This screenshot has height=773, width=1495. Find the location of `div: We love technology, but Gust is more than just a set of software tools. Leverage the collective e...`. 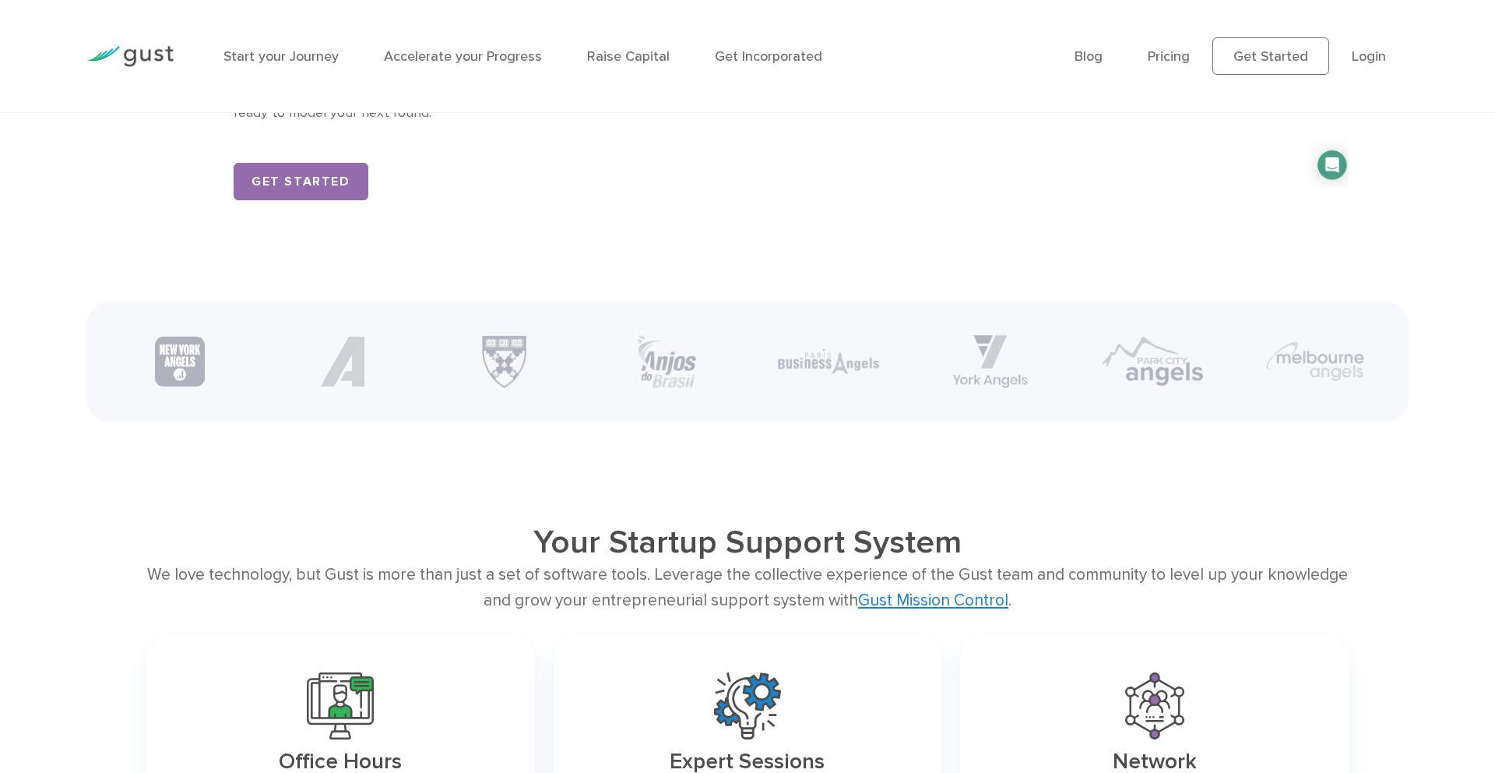

div: We love technology, but Gust is more than just a set of software tools. Leverage the collective e... is located at coordinates (748, 587).